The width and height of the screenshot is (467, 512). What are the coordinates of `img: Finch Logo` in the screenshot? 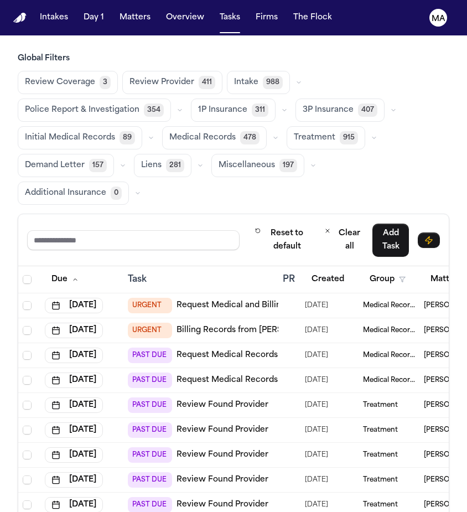 It's located at (20, 18).